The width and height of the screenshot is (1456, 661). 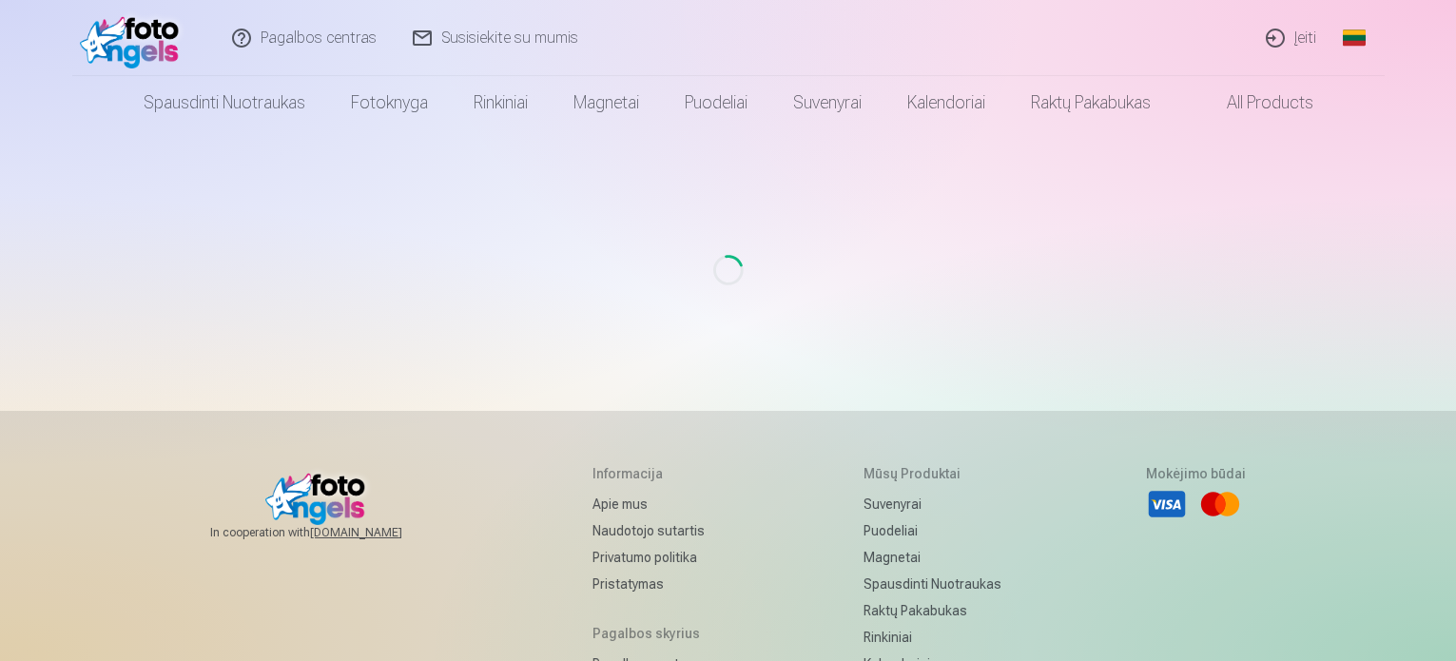 What do you see at coordinates (655, 557) in the screenshot?
I see `a: Privatumo politika` at bounding box center [655, 557].